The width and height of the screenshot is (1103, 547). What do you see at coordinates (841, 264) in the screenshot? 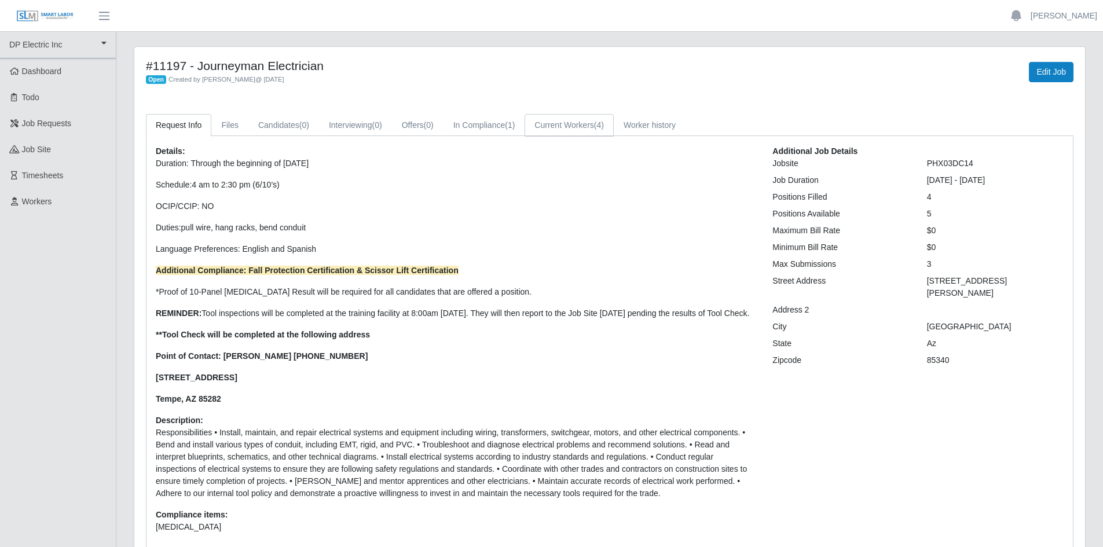
I see `div: Max Submissions` at bounding box center [841, 264].